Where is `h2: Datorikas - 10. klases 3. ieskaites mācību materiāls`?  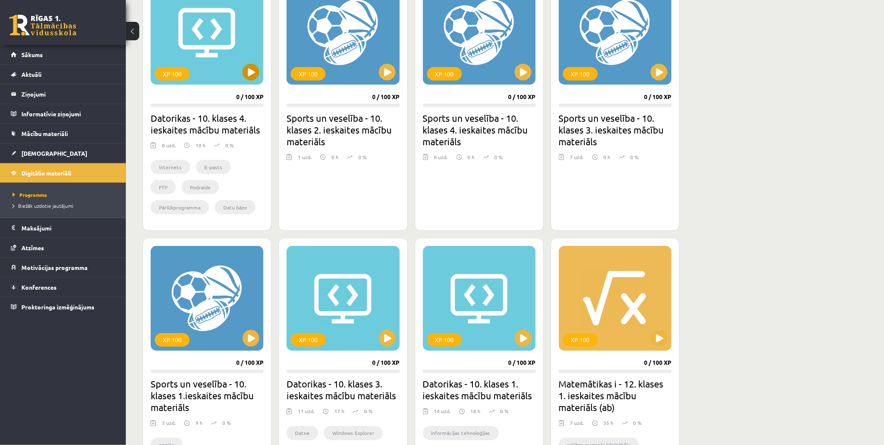
h2: Datorikas - 10. klases 3. ieskaites mācību materiāls is located at coordinates (343, 390).